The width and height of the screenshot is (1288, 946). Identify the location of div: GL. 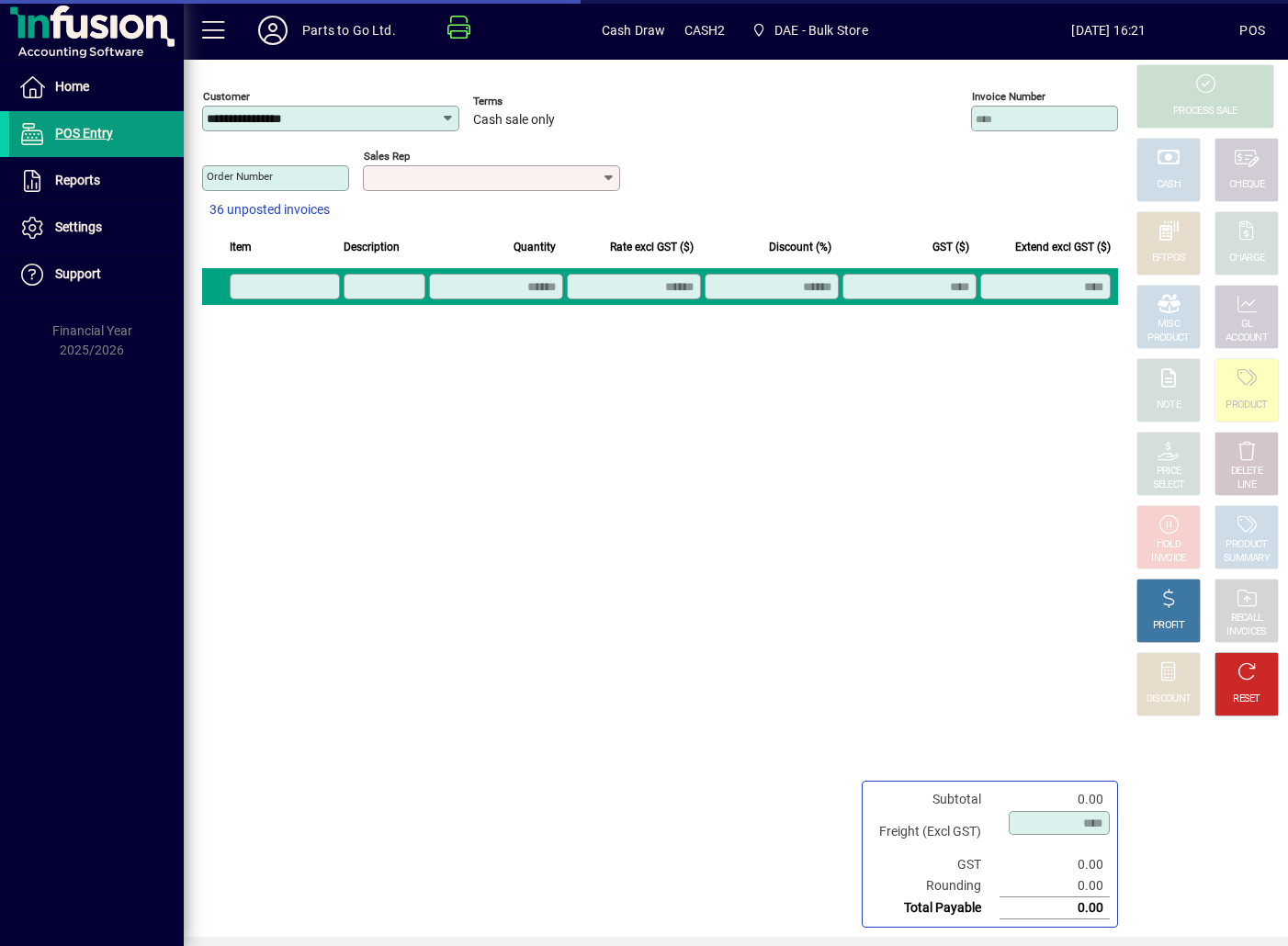
(1247, 324).